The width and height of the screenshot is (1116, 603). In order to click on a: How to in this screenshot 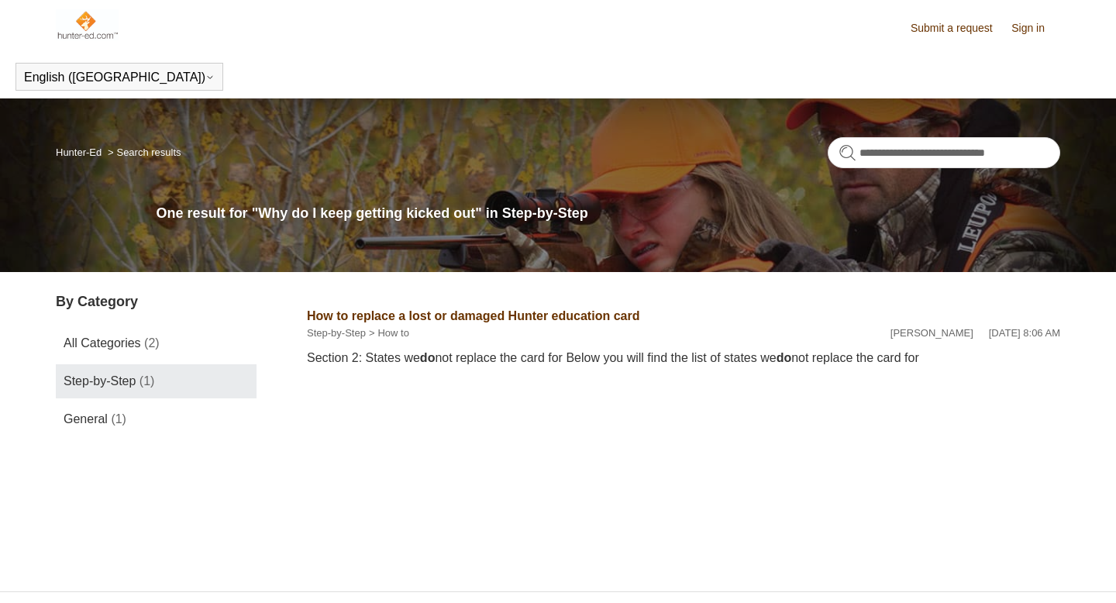, I will do `click(393, 332)`.